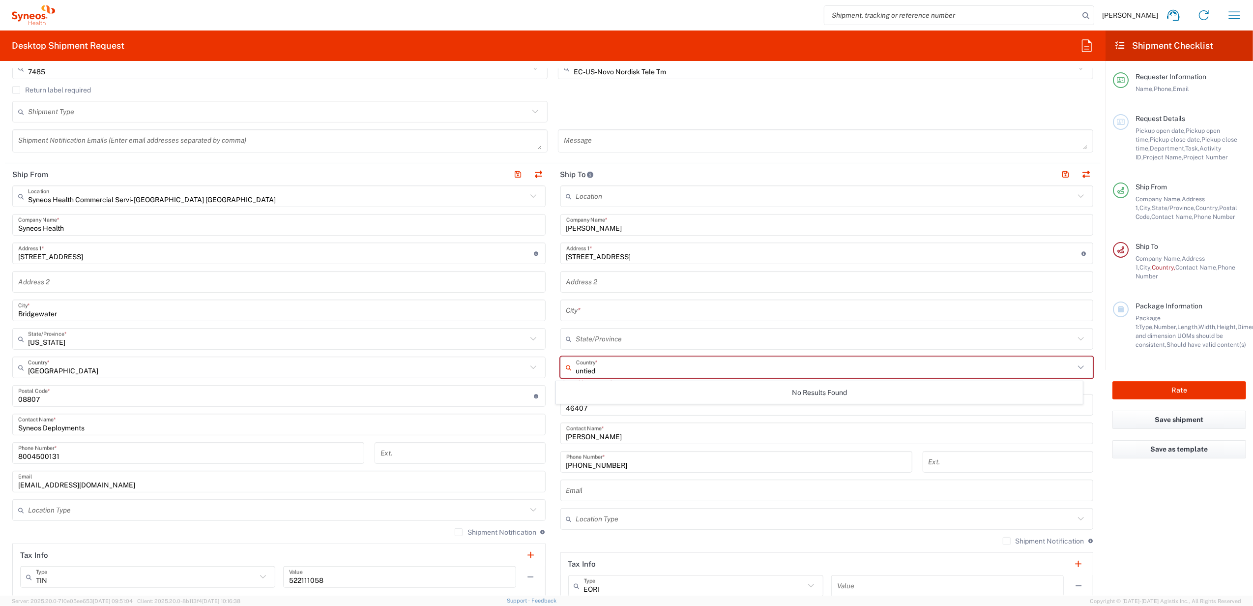 Image resolution: width=1253 pixels, height=606 pixels. I want to click on button: Save as template, so click(1180, 449).